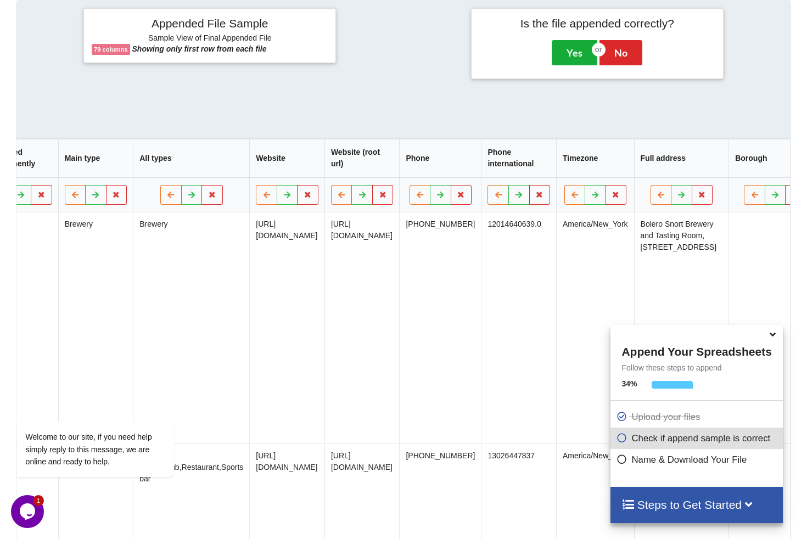 This screenshot has width=807, height=539. What do you see at coordinates (595, 328) in the screenshot?
I see `td: America/New_York` at bounding box center [595, 328].